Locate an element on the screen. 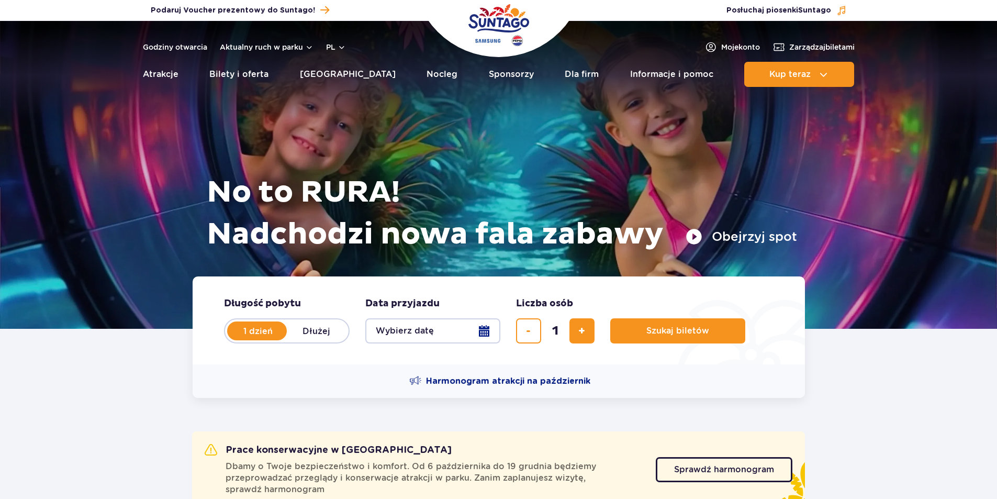  a: Sponsorzy is located at coordinates (511, 74).